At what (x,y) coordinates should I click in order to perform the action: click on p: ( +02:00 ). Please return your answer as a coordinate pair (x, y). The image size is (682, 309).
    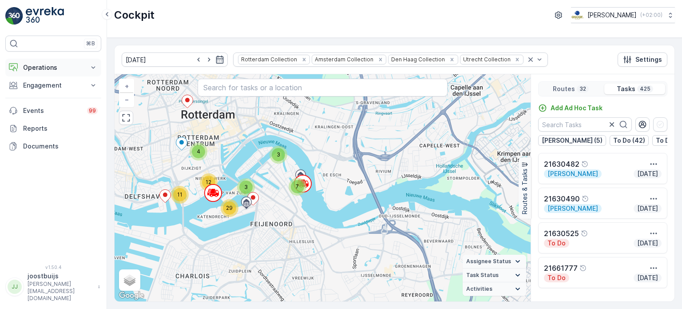
    Looking at the image, I should click on (651, 15).